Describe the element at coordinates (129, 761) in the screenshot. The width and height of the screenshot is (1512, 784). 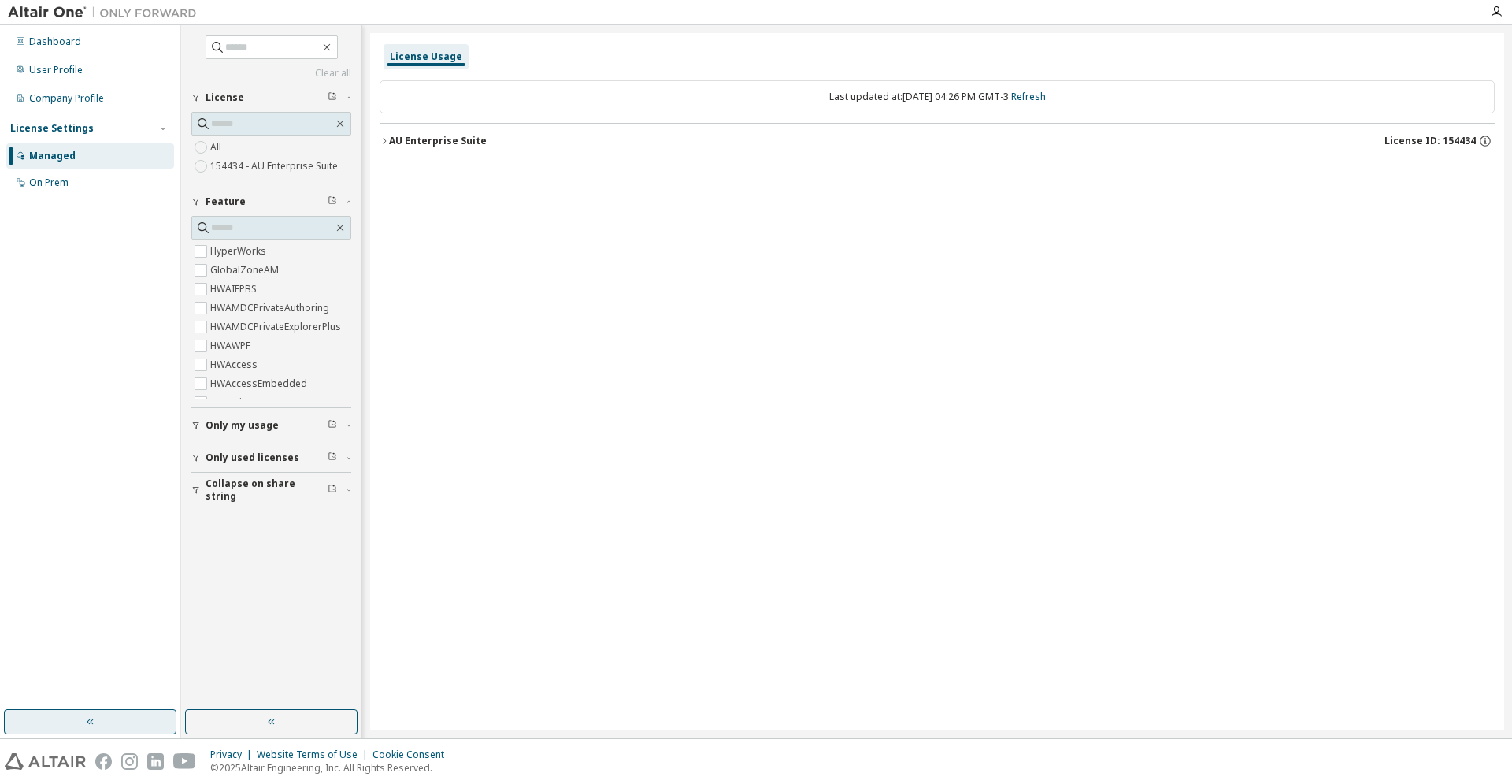
I see `img: instagram.svg` at that location.